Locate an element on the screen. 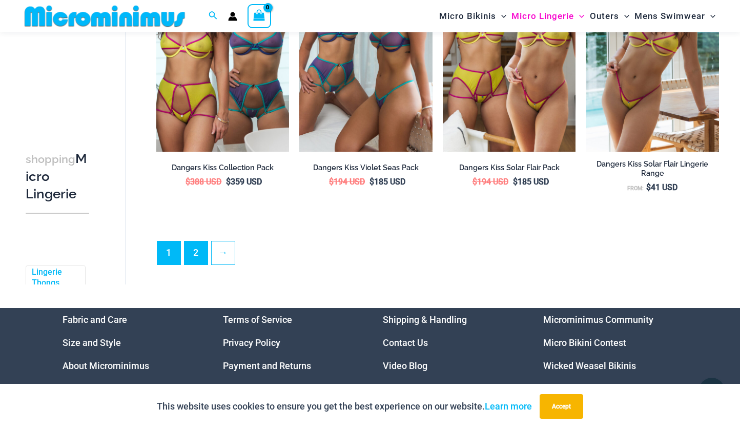 Image resolution: width=740 pixels, height=429 pixels. a: Learn more is located at coordinates (508, 406).